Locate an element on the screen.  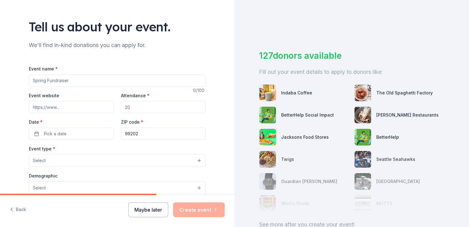
button: Maybe later is located at coordinates (148, 209).